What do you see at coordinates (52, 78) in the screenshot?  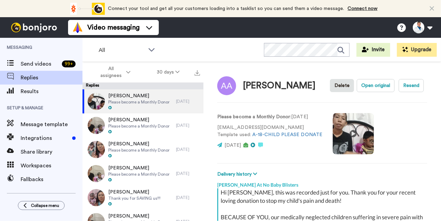 I see `span: Replies` at bounding box center [52, 78].